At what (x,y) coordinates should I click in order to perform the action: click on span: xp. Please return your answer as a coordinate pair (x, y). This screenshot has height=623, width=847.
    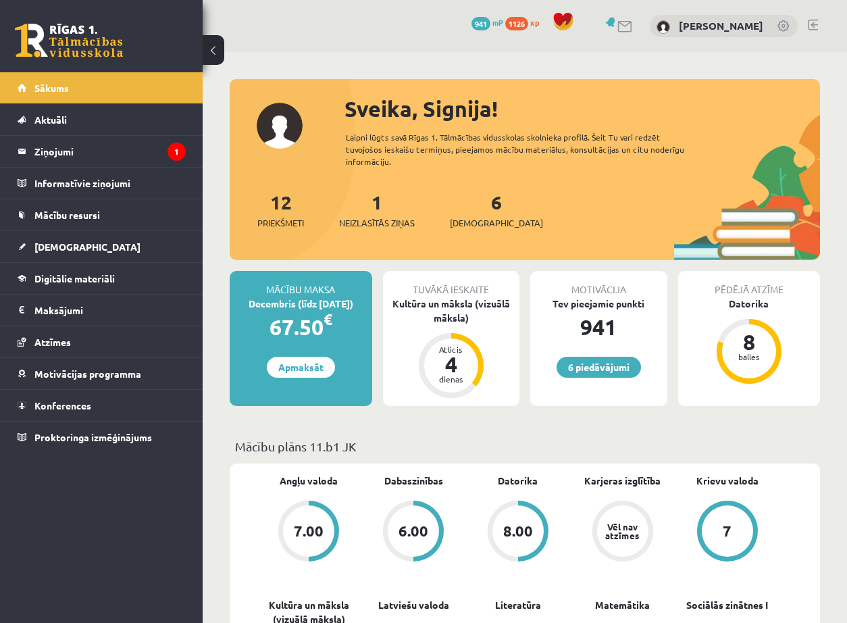
    Looking at the image, I should click on (534, 22).